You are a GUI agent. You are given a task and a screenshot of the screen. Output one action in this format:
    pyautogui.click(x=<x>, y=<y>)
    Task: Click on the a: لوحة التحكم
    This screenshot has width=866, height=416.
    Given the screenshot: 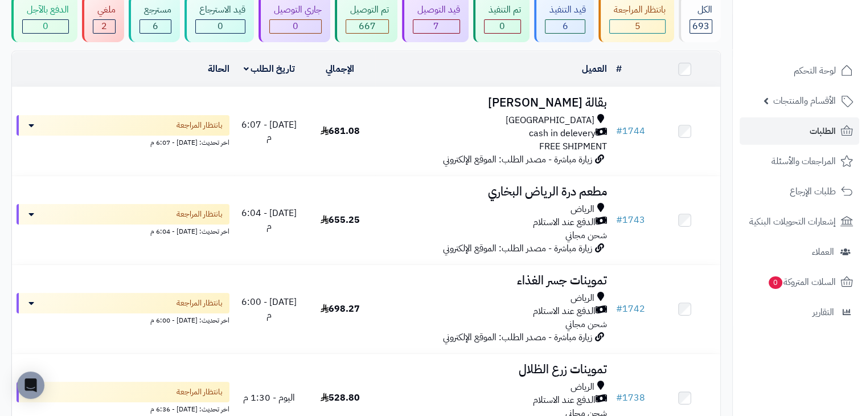 What is the action you would take?
    pyautogui.click(x=800, y=71)
    